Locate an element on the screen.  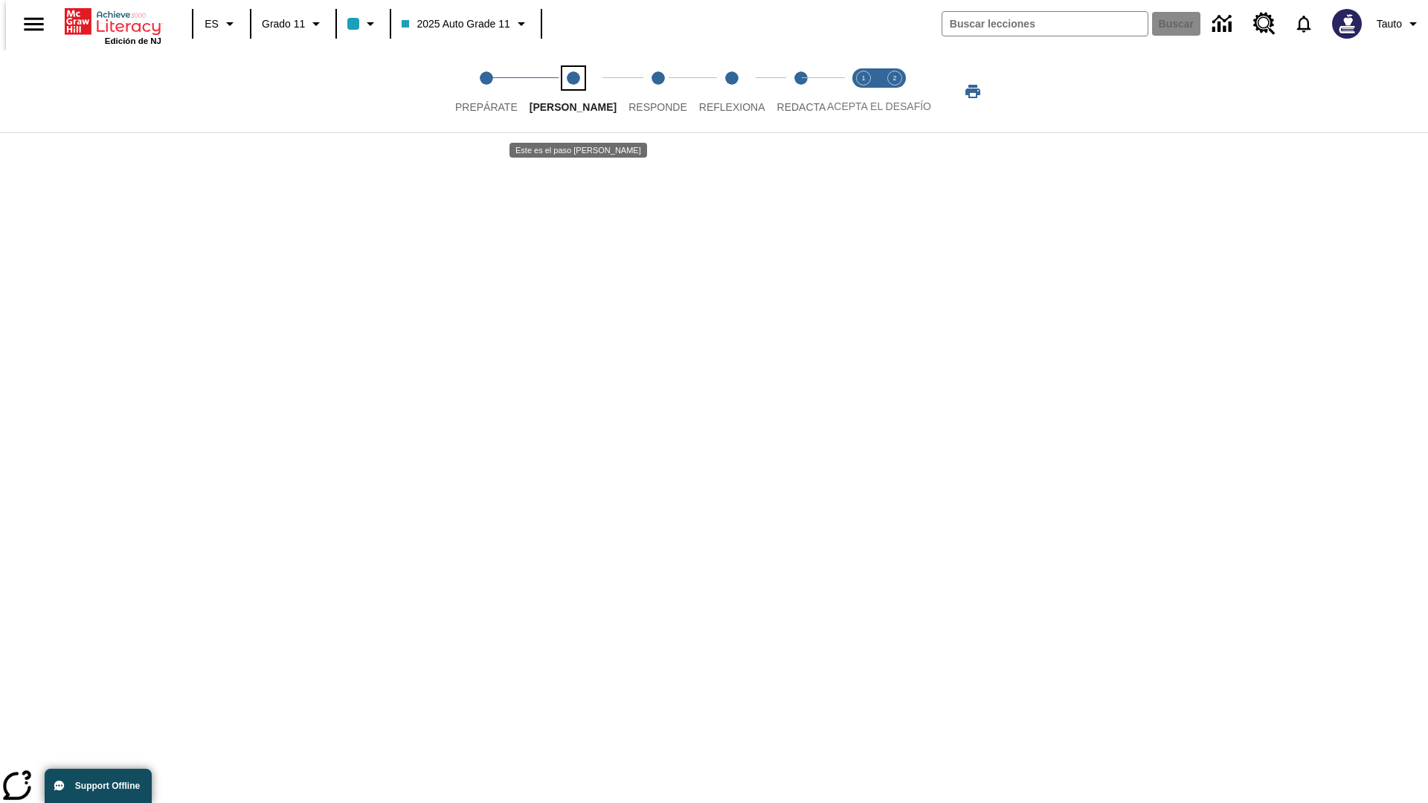
button: Abrir el menú lateral is located at coordinates (33, 24).